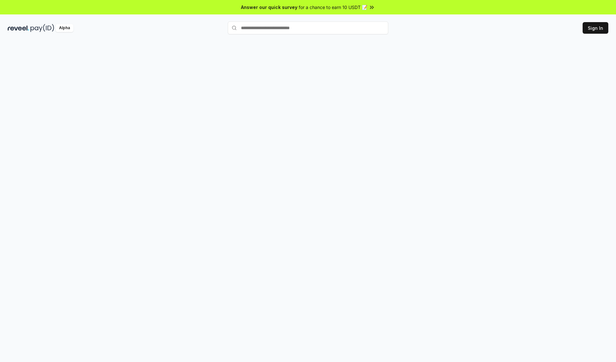 The height and width of the screenshot is (362, 616). I want to click on div: Alpha, so click(65, 28).